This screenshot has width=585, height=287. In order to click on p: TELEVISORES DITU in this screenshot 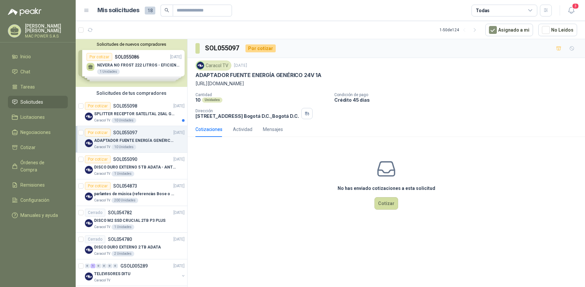, I will do `click(112, 274)`.